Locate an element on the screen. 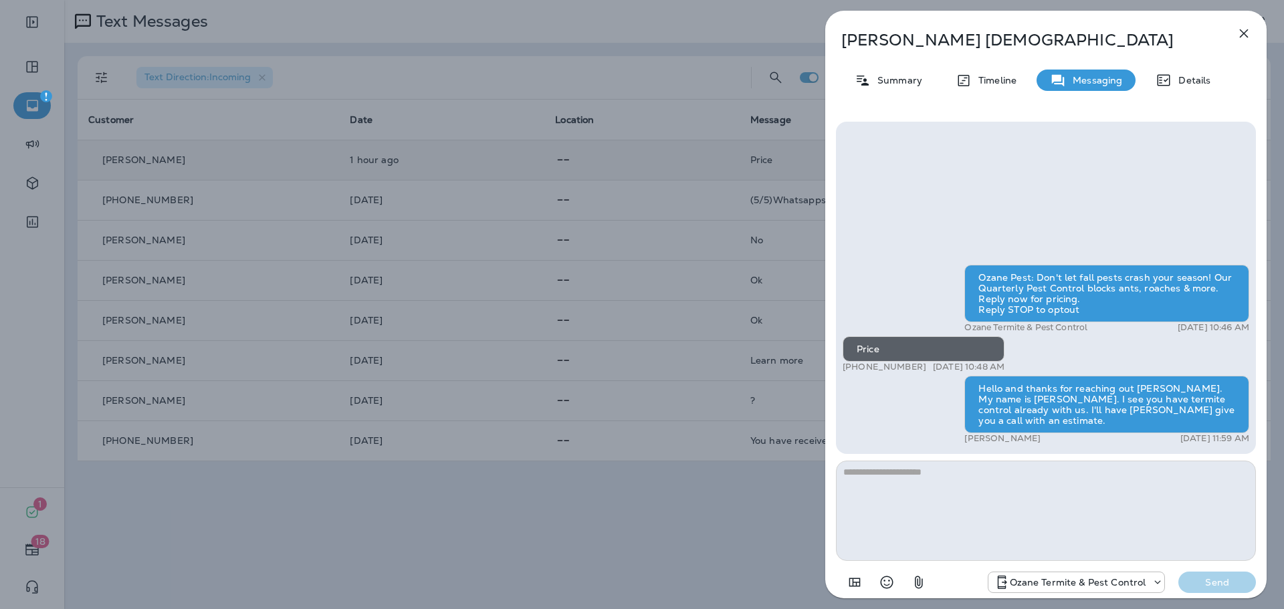 Image resolution: width=1284 pixels, height=609 pixels. div: +1 (732) 702-5770 is located at coordinates (1077, 583).